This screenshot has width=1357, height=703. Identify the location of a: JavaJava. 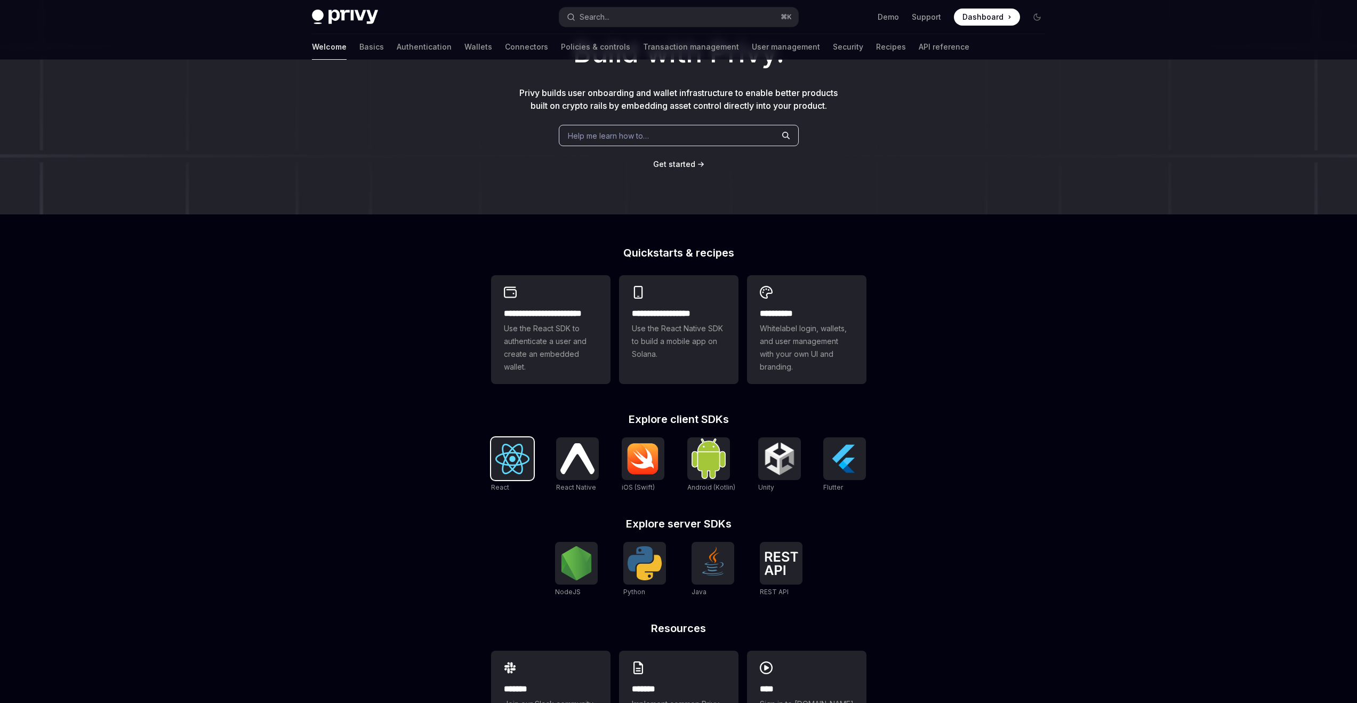
(713, 569).